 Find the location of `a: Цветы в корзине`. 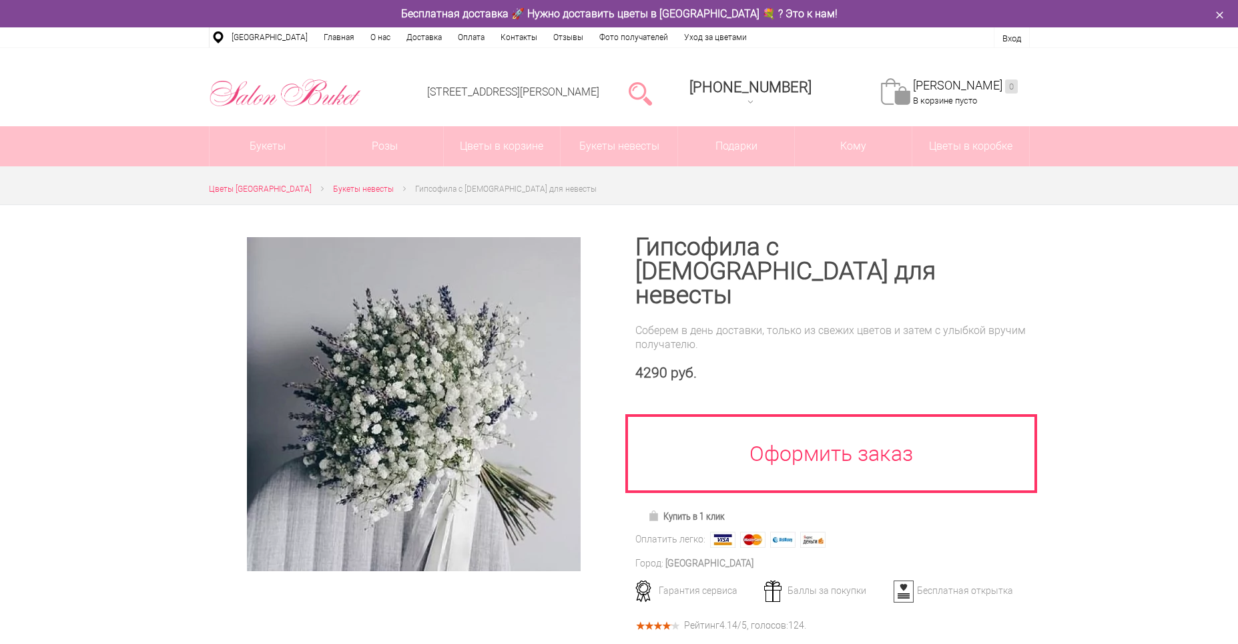

a: Цветы в корзине is located at coordinates (502, 146).